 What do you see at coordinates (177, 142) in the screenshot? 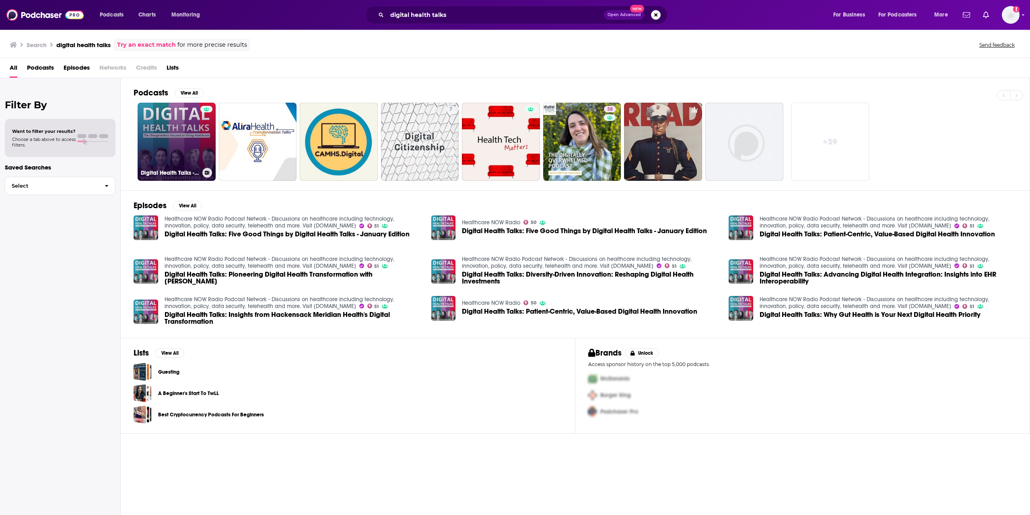
I see `a: Digital Health Talks - Changemakers Focused on Fixing Healthcare` at bounding box center [177, 142].